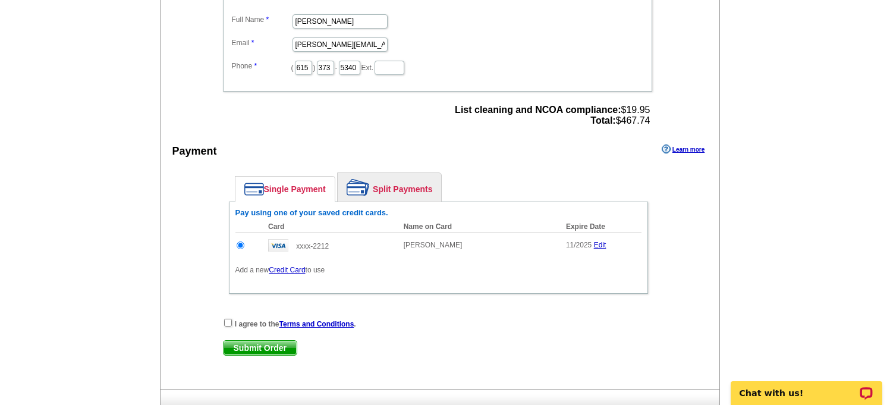  I want to click on dd: ( ) - Ext., so click(437, 67).